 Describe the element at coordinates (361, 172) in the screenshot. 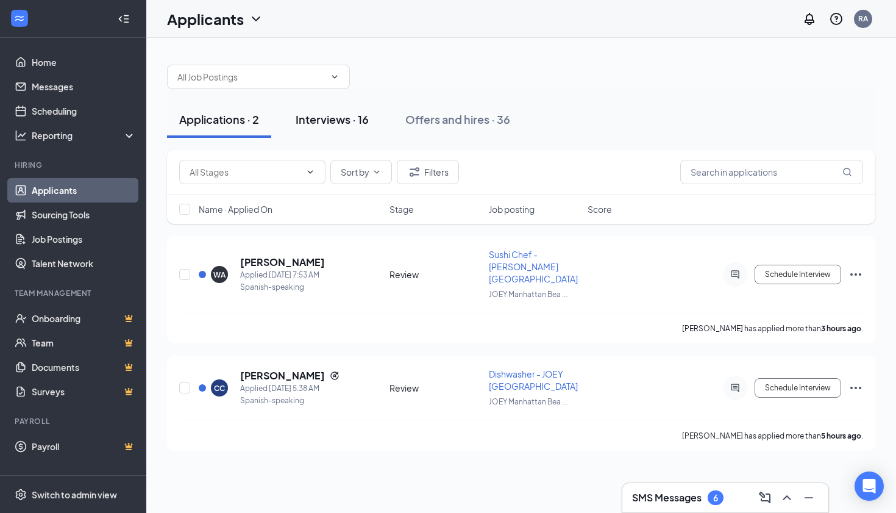

I see `button: Sort byChevronDown` at that location.